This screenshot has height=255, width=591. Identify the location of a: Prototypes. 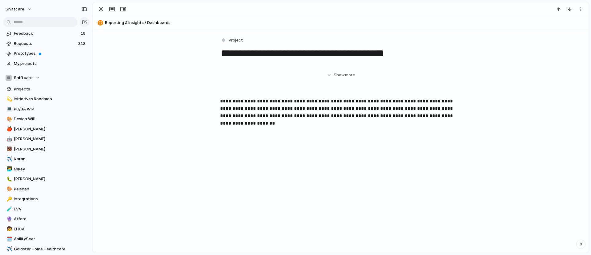
(46, 54).